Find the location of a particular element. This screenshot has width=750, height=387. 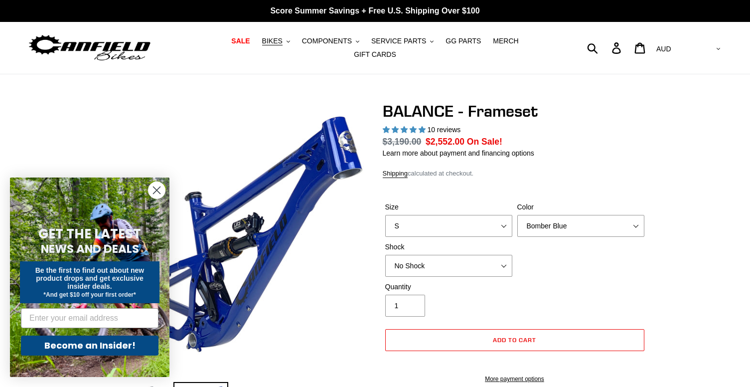

a: More payment options is located at coordinates (515, 379).